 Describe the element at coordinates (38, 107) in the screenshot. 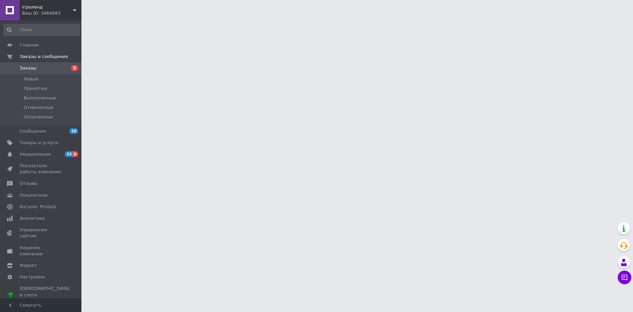

I see `span: Отмененные` at that location.